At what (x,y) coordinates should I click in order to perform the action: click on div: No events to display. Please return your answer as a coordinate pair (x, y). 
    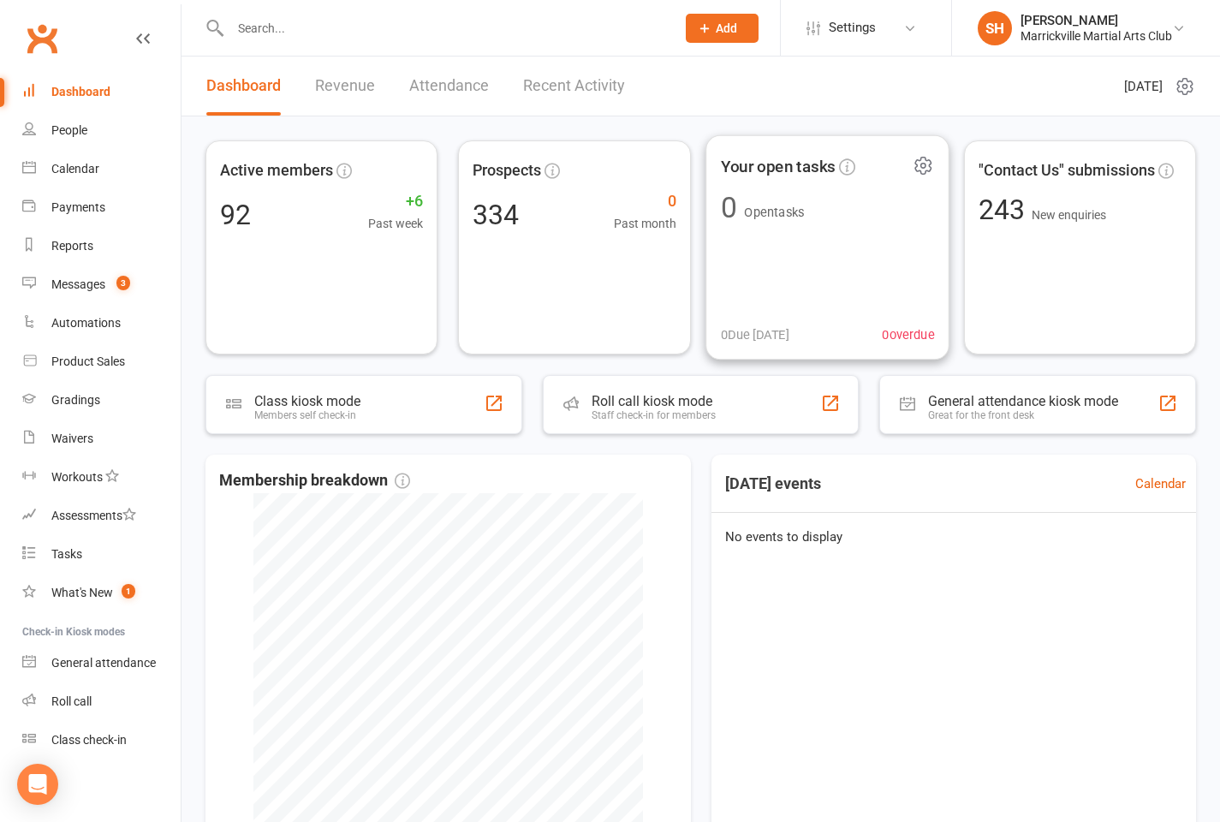
    Looking at the image, I should click on (954, 537).